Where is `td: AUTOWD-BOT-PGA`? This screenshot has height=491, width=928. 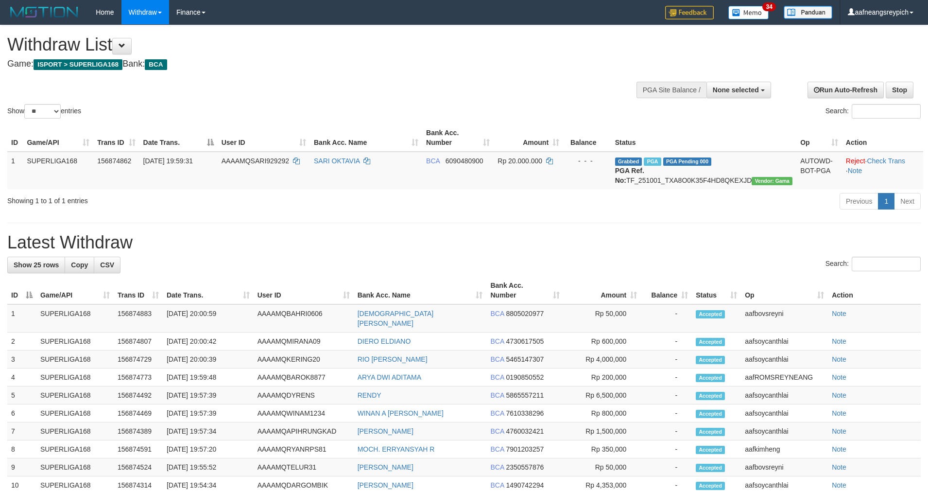 td: AUTOWD-BOT-PGA is located at coordinates (820, 170).